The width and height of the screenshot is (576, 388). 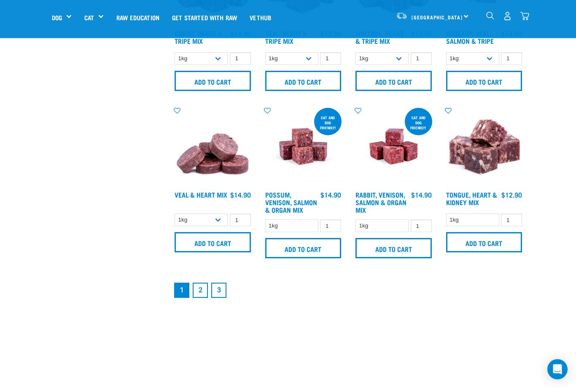 I want to click on img: 1152 Veal Heart Medallions 01, so click(x=212, y=147).